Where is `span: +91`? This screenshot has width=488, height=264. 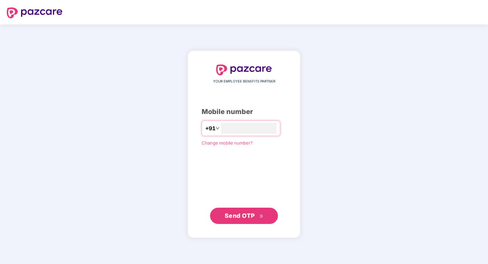
span: +91 is located at coordinates (210, 128).